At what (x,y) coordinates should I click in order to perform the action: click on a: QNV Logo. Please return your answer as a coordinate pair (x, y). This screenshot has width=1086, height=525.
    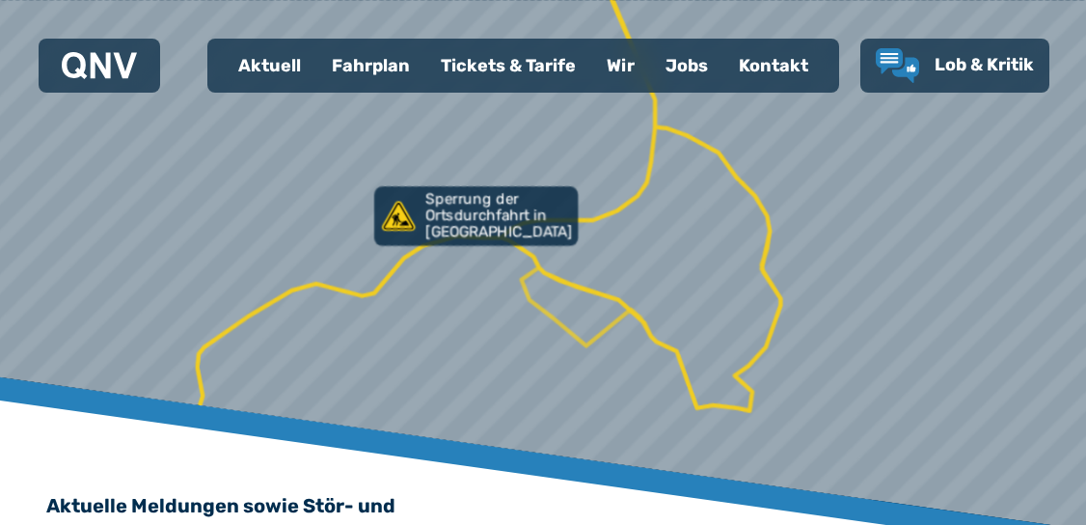
    Looking at the image, I should click on (99, 66).